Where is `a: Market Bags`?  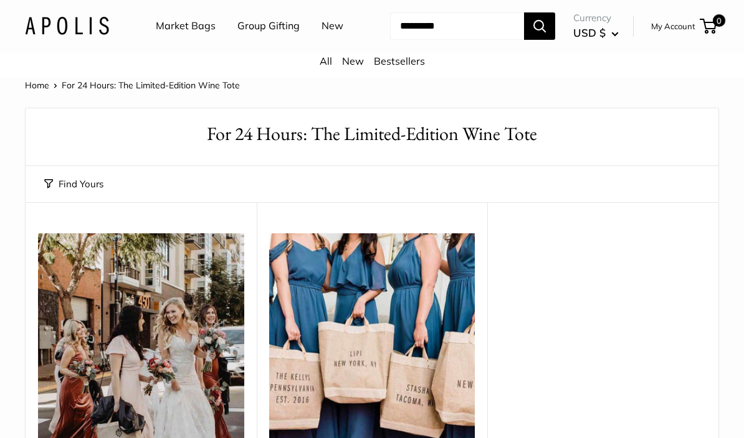
a: Market Bags is located at coordinates (186, 26).